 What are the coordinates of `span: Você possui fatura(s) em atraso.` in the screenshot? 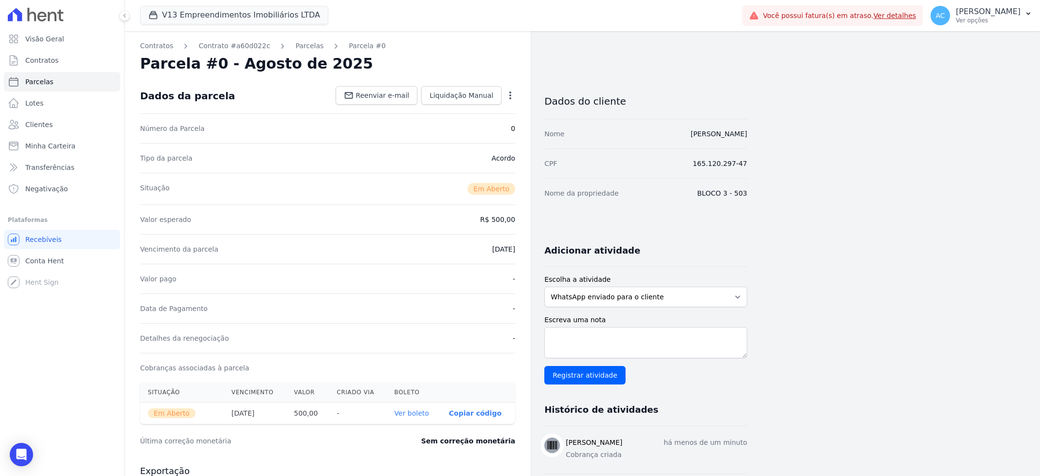 It's located at (839, 16).